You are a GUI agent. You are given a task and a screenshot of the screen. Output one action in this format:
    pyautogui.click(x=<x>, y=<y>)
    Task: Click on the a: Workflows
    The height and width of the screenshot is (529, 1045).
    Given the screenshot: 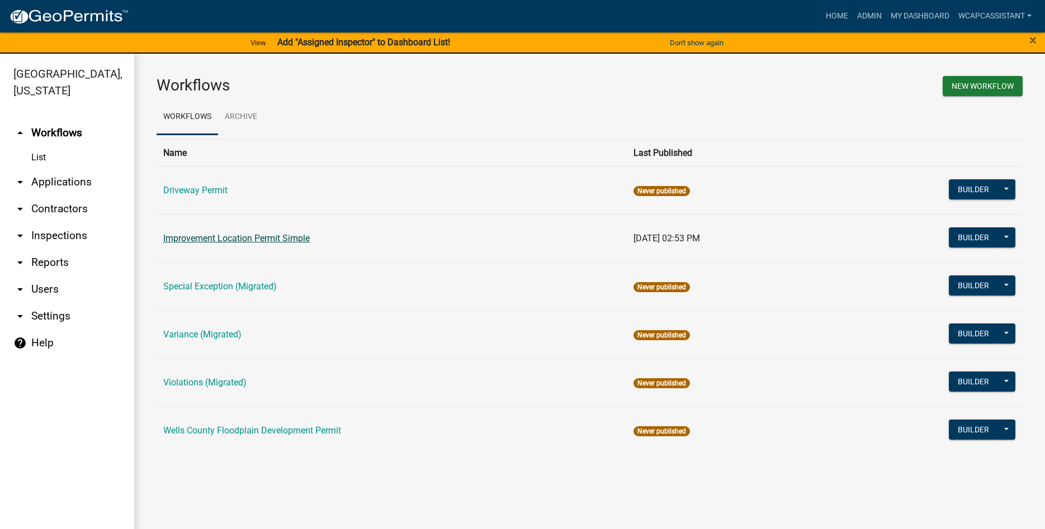 What is the action you would take?
    pyautogui.click(x=187, y=117)
    